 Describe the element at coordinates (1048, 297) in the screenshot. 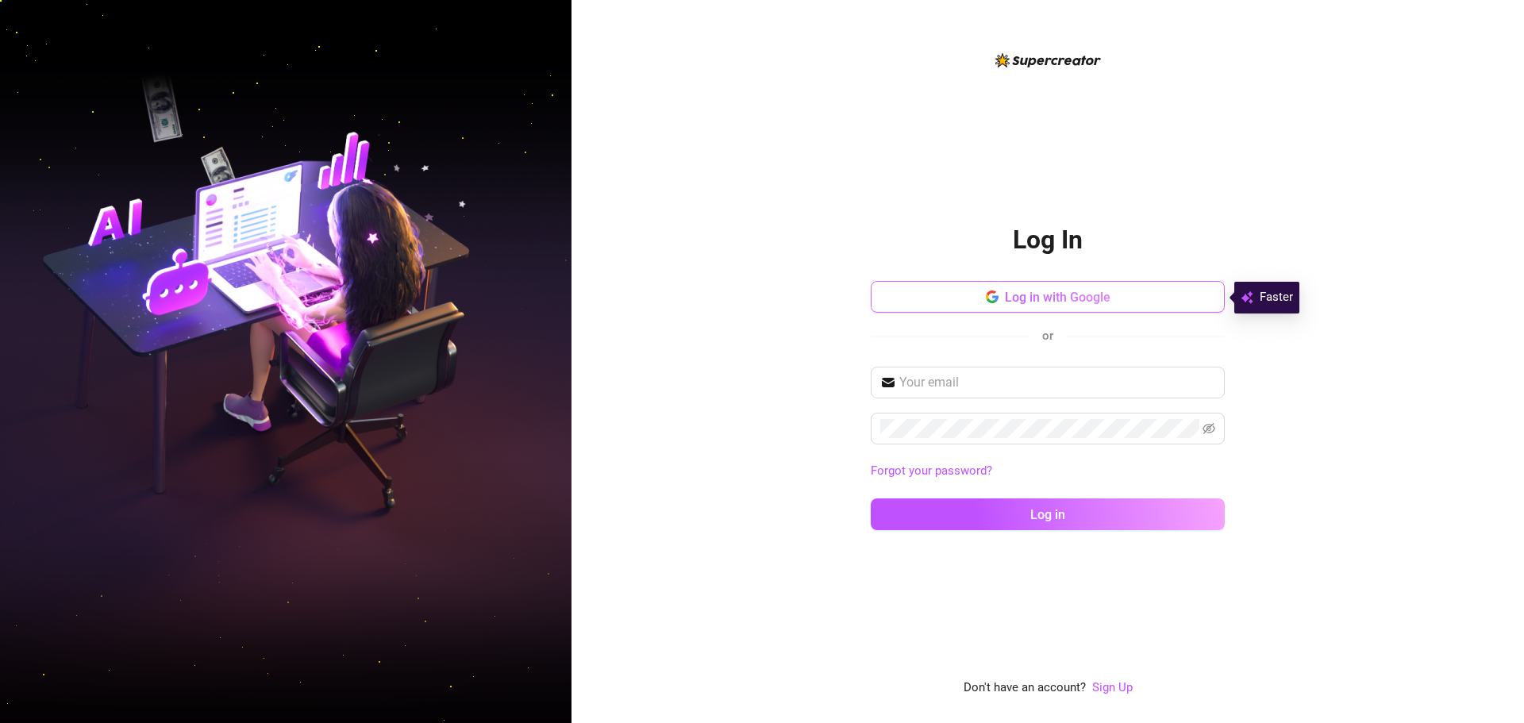

I see `button: Log in with Google` at that location.